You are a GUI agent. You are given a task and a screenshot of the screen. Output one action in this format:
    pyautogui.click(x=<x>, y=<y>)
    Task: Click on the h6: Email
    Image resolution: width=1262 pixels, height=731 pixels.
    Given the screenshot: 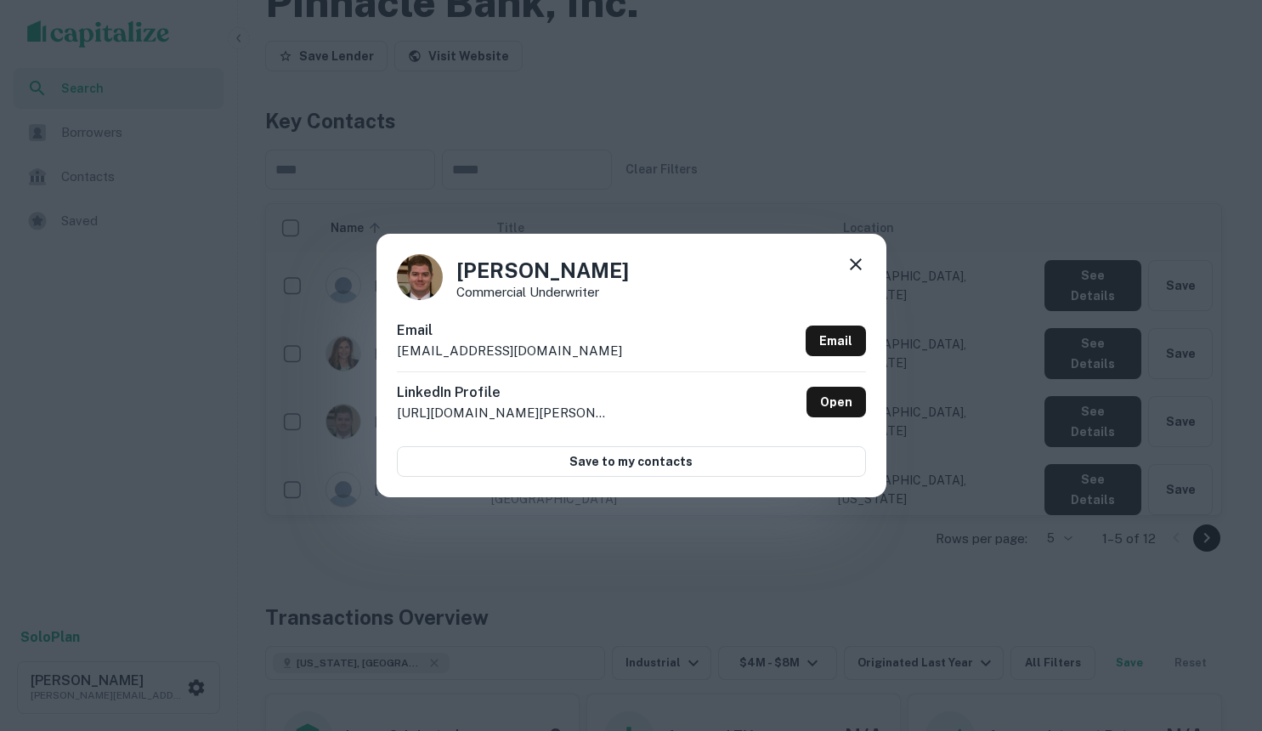 What is the action you would take?
    pyautogui.click(x=509, y=331)
    